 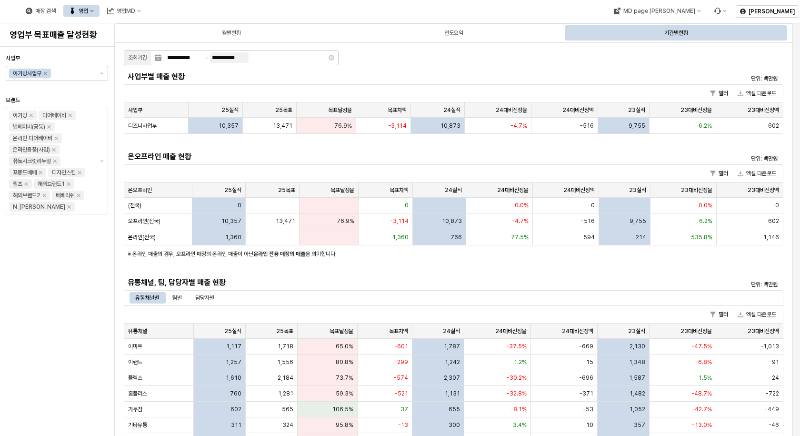 I want to click on div: 퓨토시크릿리뉴얼, so click(x=32, y=161).